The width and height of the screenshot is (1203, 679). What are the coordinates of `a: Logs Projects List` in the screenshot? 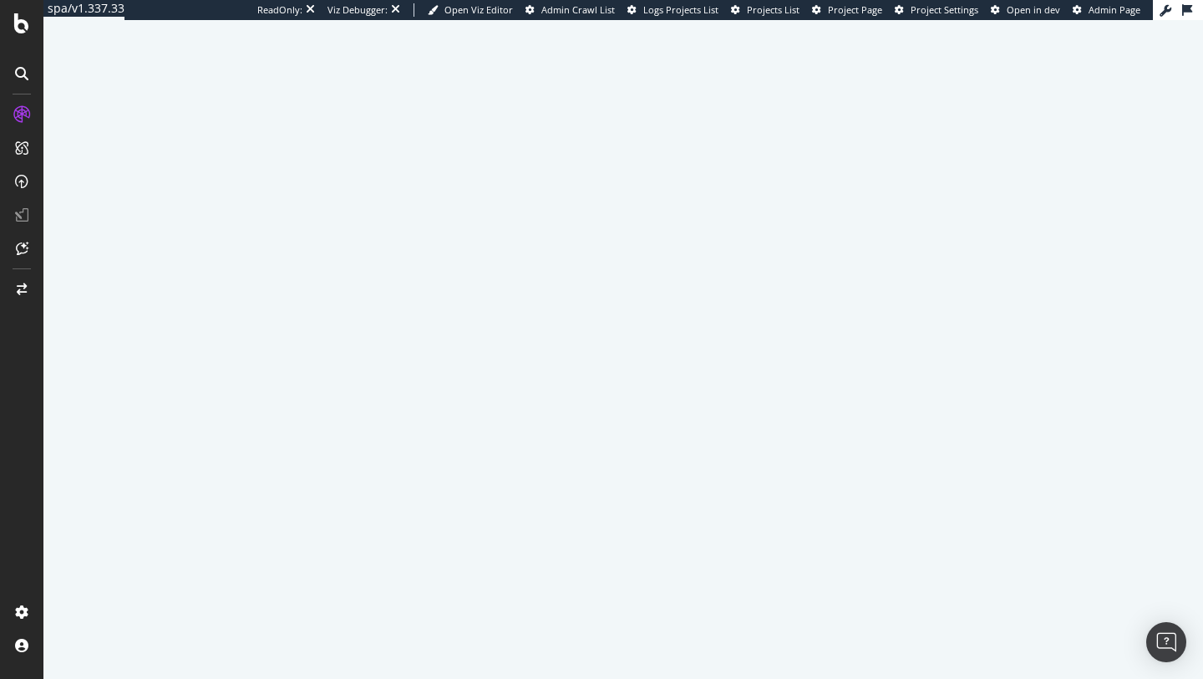 It's located at (673, 10).